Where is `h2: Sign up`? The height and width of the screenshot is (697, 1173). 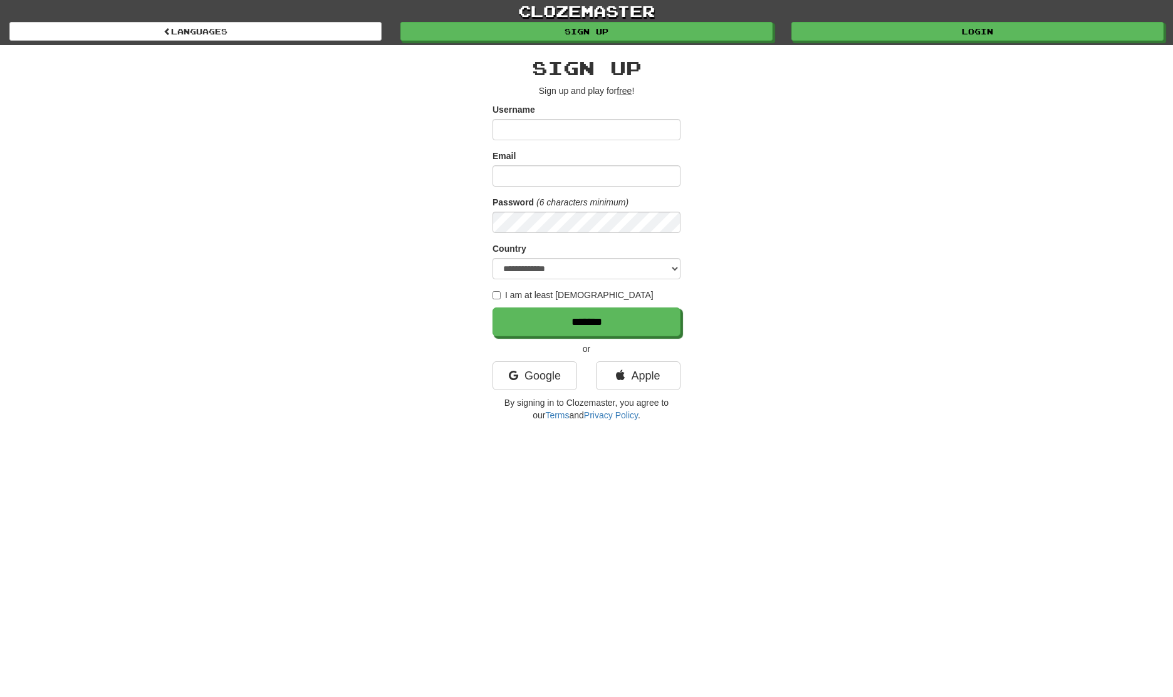
h2: Sign up is located at coordinates (587, 68).